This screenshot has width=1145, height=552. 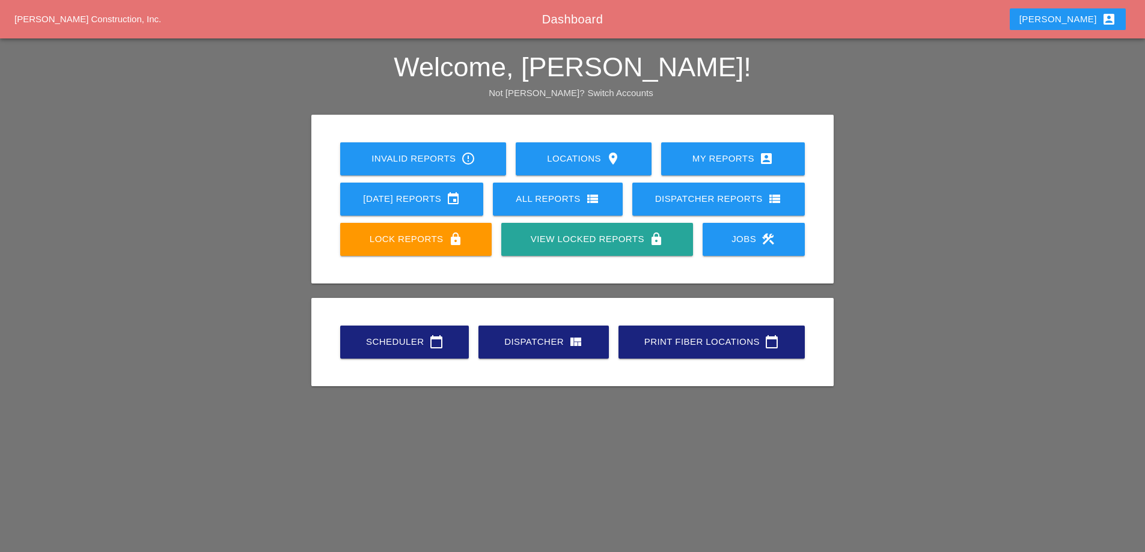 What do you see at coordinates (732, 159) in the screenshot?
I see `div: My Reports` at bounding box center [732, 159].